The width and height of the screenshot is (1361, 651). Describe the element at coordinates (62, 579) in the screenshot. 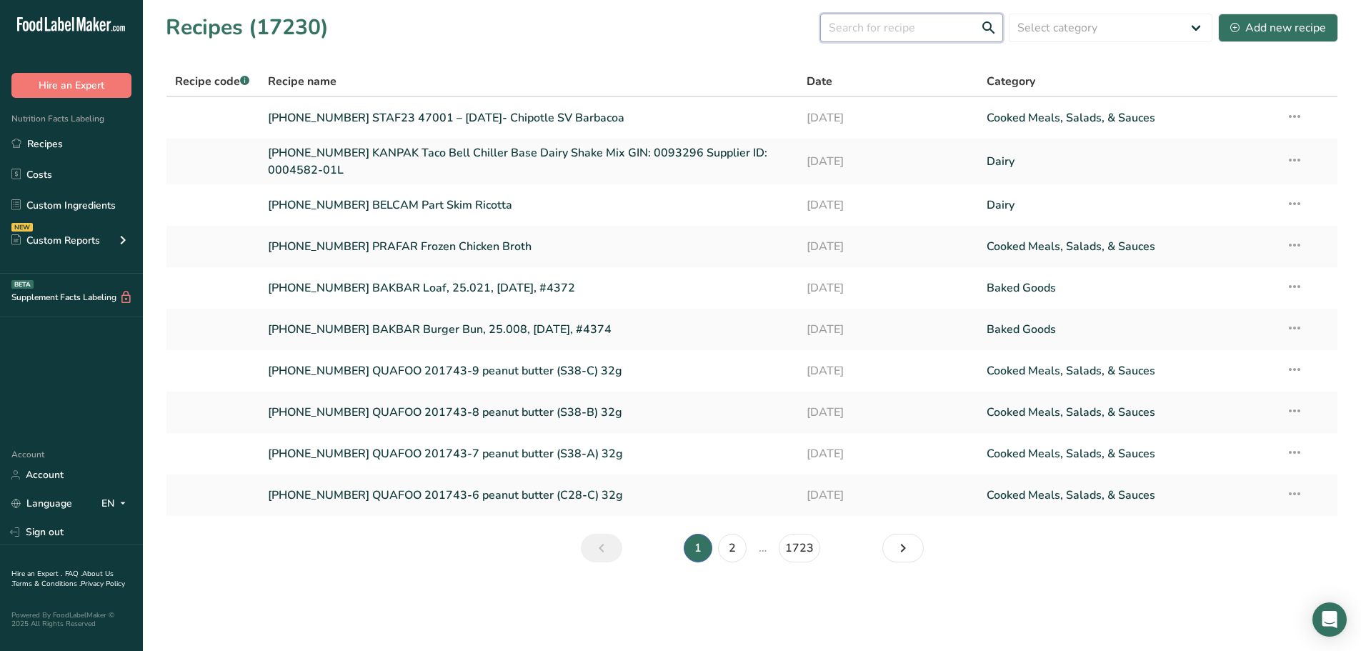

I see `a: About Us .` at that location.